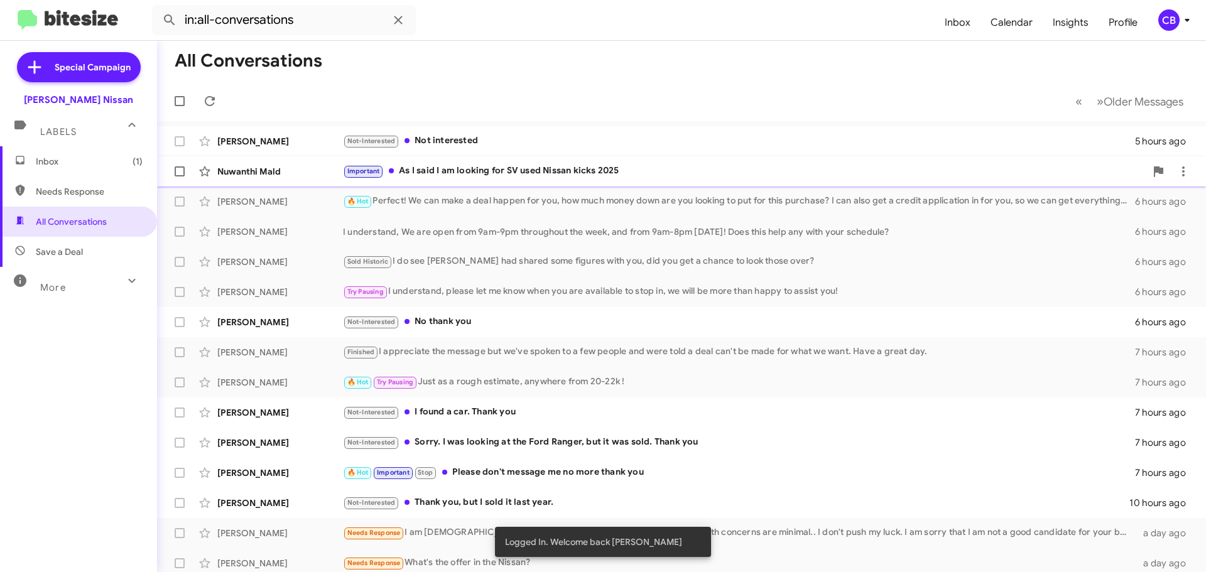 The height and width of the screenshot is (572, 1206). What do you see at coordinates (1071, 23) in the screenshot?
I see `span: Insights` at bounding box center [1071, 23].